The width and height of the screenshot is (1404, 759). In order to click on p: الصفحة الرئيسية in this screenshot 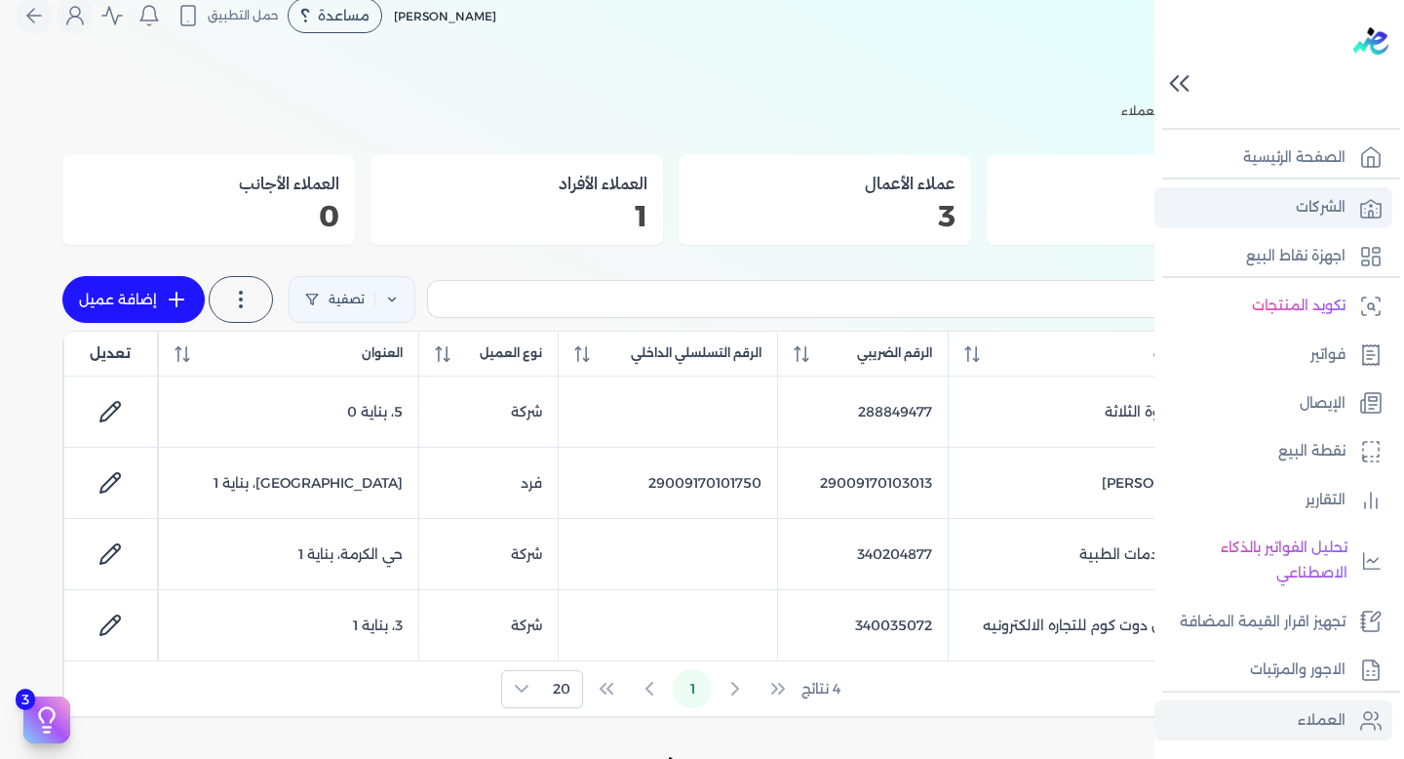, I will do `click(1294, 158)`.